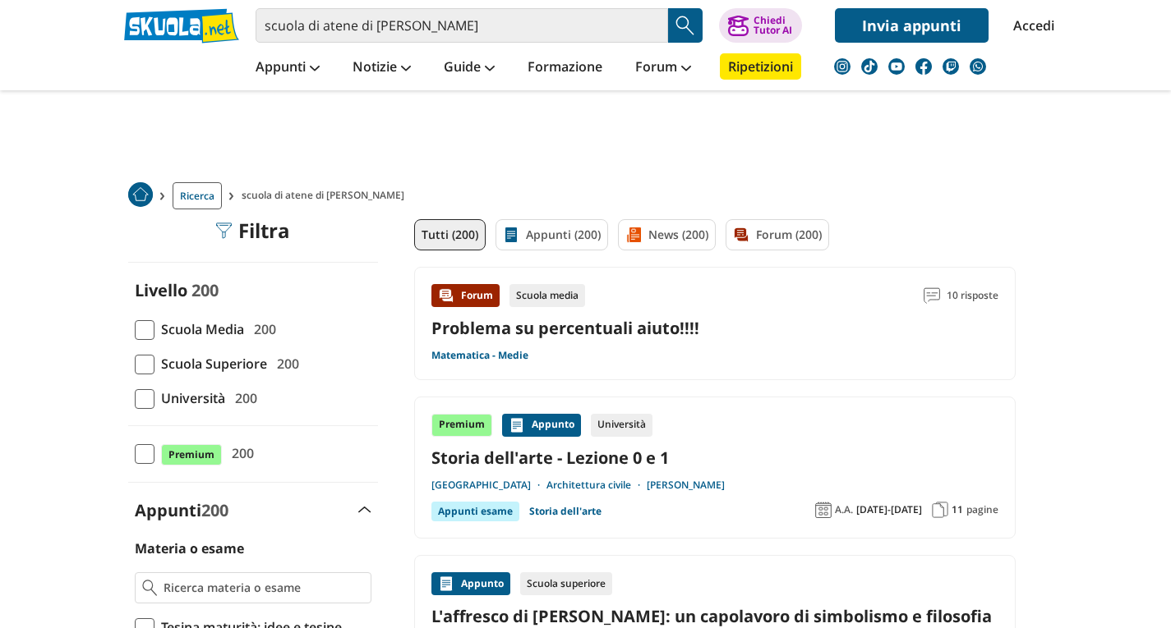  What do you see at coordinates (844, 510) in the screenshot?
I see `span: A.A.` at bounding box center [844, 510].